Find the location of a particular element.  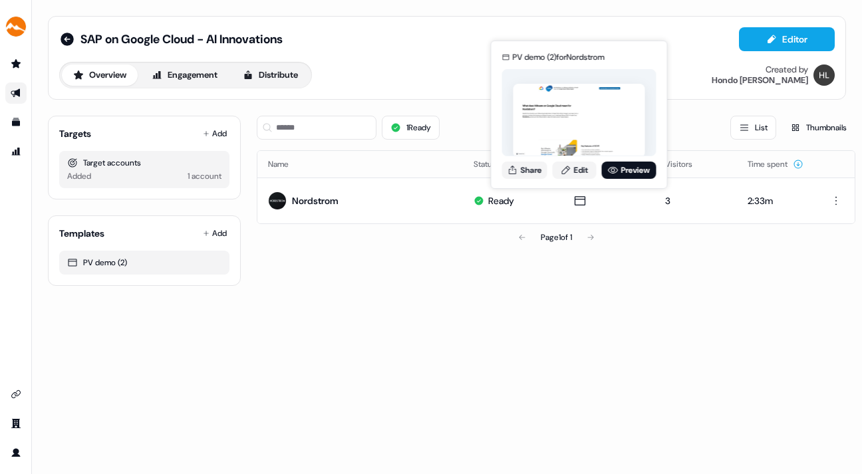

div: Ready is located at coordinates (501, 201).